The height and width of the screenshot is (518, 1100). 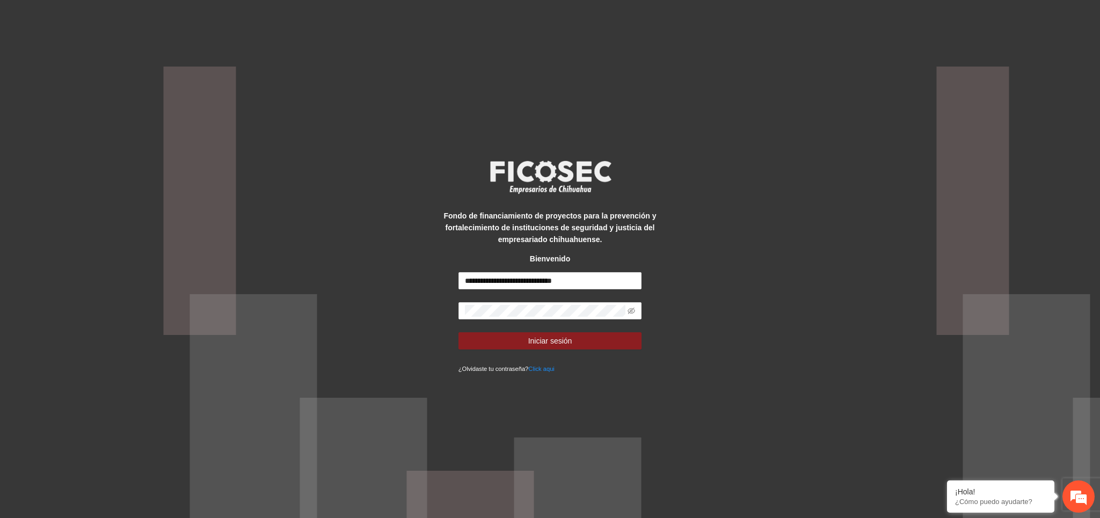 What do you see at coordinates (1001, 501) in the screenshot?
I see `p: ¿Cómo puedo ayudarte?` at bounding box center [1001, 501].